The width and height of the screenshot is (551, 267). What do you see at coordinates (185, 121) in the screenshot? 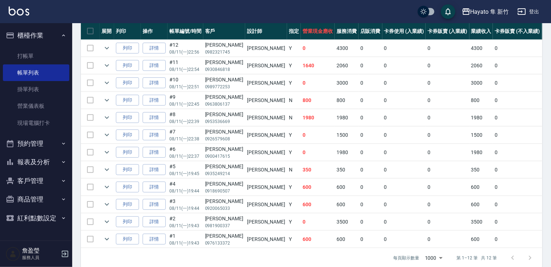
I see `p: 08/11 (一) 22:39` at bounding box center [185, 121].